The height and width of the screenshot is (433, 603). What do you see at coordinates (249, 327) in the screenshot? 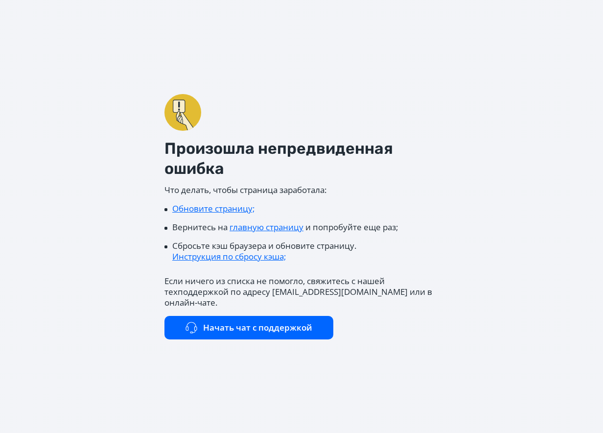
I see `a: Начать чат с поддержкой` at bounding box center [249, 327].